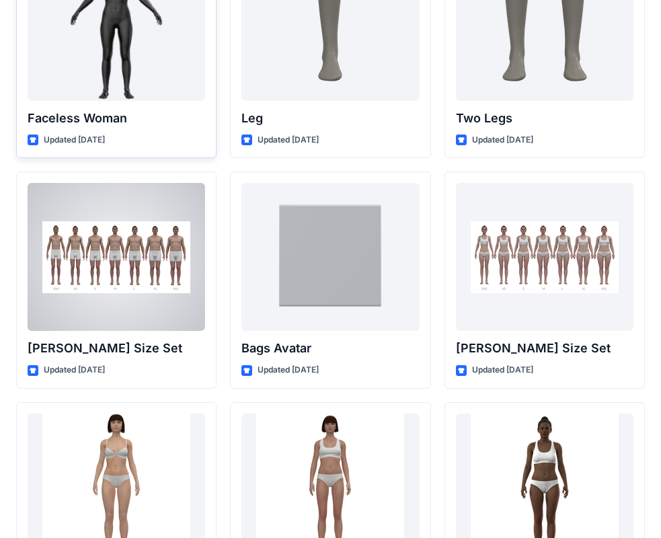  What do you see at coordinates (330, 118) in the screenshot?
I see `p: Leg` at bounding box center [330, 118].